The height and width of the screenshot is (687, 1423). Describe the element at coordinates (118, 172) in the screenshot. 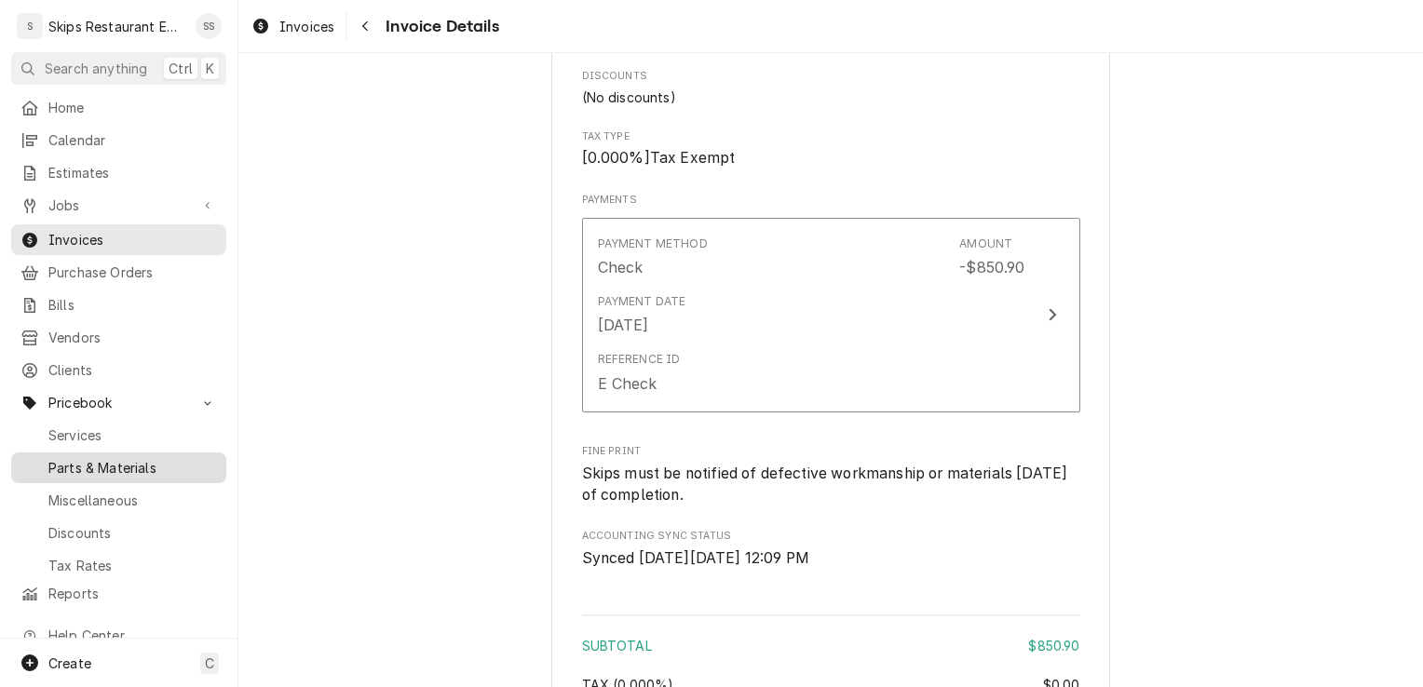

I see `a: Estimates` at that location.